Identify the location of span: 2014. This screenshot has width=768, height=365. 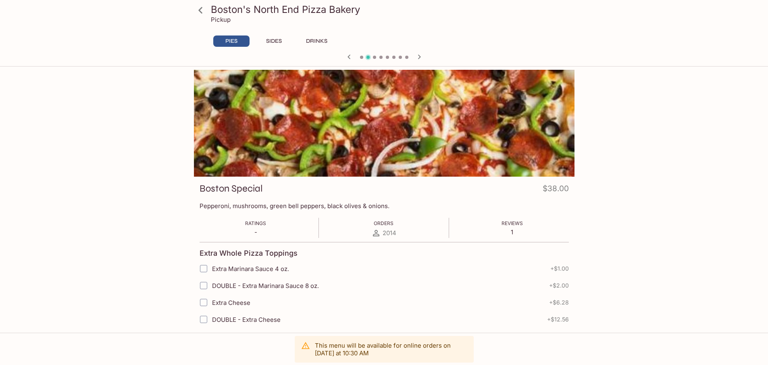
(390, 233).